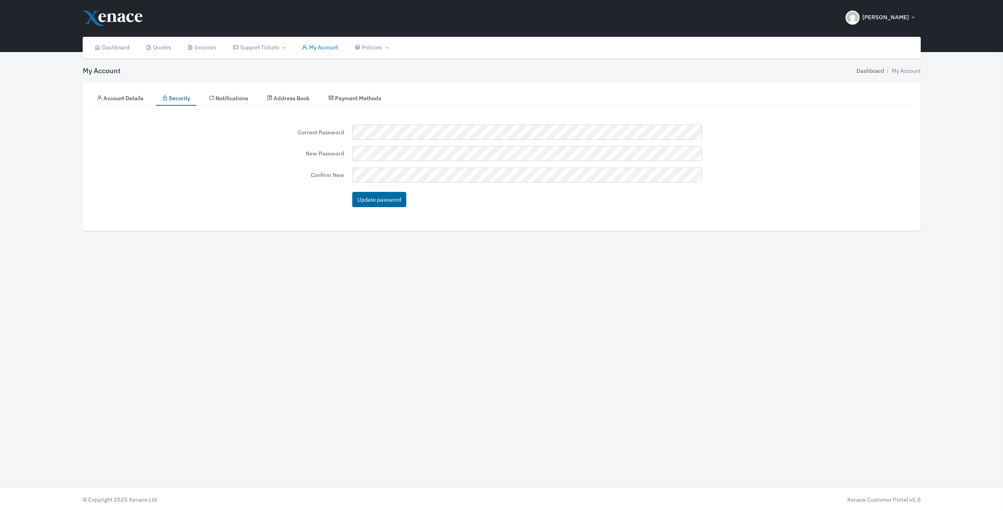 The width and height of the screenshot is (1003, 511). Describe the element at coordinates (202, 47) in the screenshot. I see `a: Invoices` at that location.